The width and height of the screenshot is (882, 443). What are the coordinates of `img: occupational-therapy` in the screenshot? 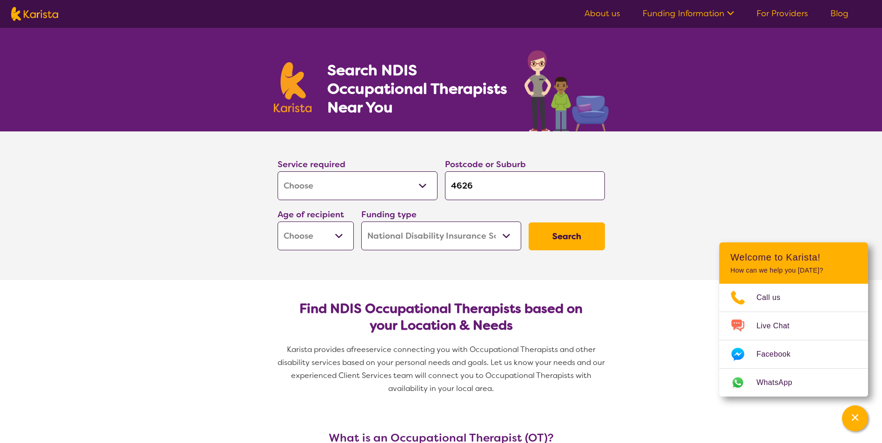 It's located at (566, 91).